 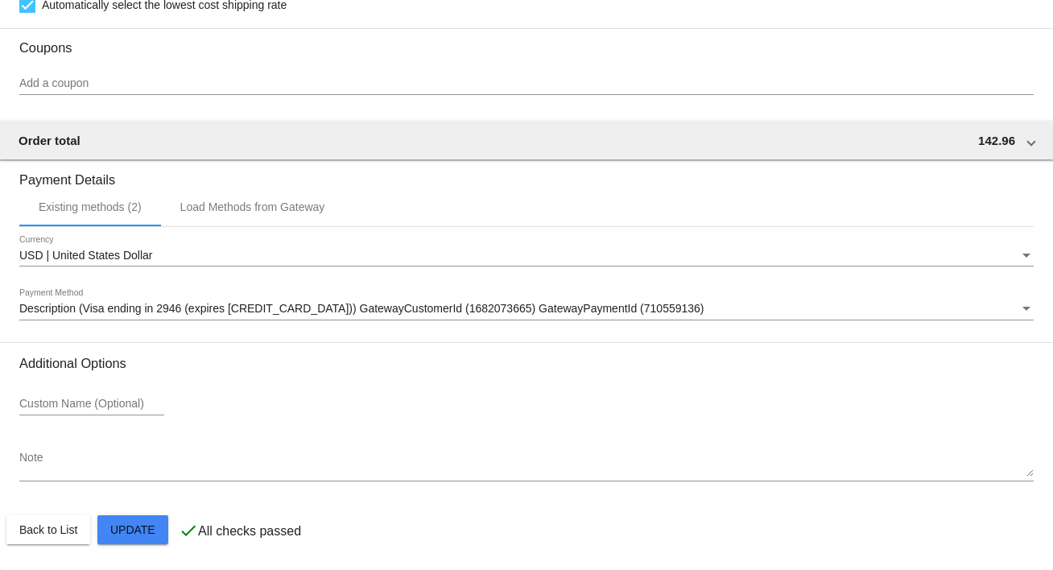 What do you see at coordinates (526, 363) in the screenshot?
I see `h3: Additional Options` at bounding box center [526, 363].